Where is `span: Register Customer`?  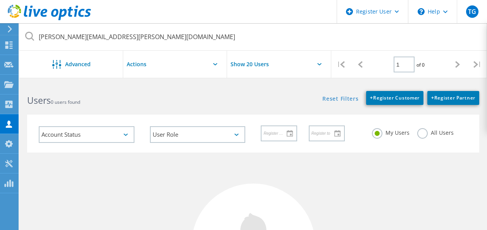
span: Register Customer is located at coordinates (395, 98).